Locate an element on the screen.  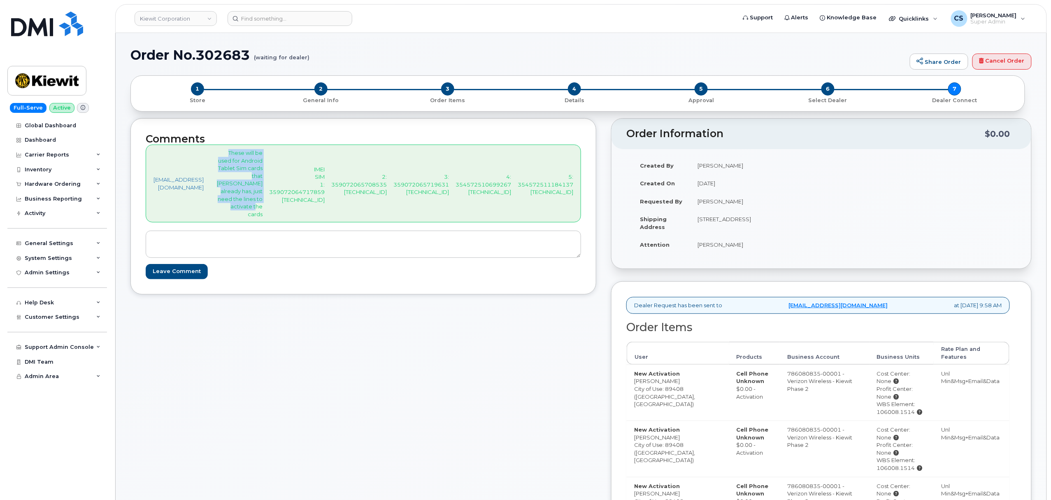
p: Details is located at coordinates (575, 100).